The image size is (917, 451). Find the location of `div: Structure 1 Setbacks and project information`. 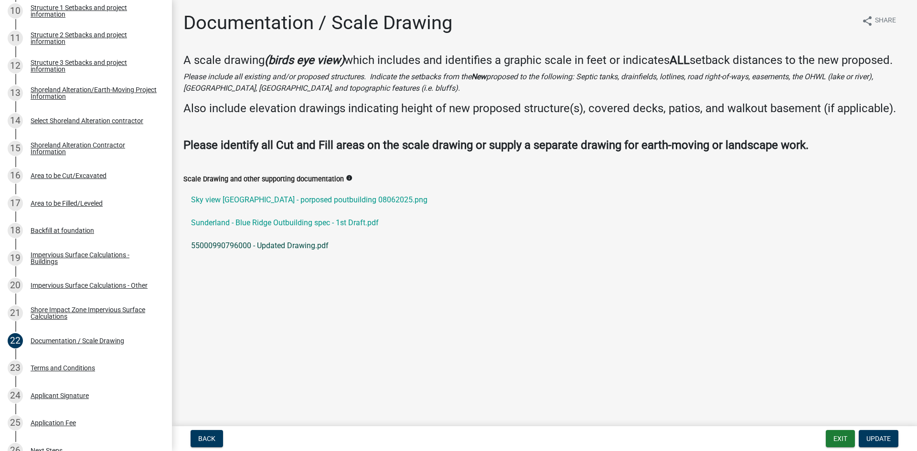

div: Structure 1 Setbacks and project information is located at coordinates (94, 11).